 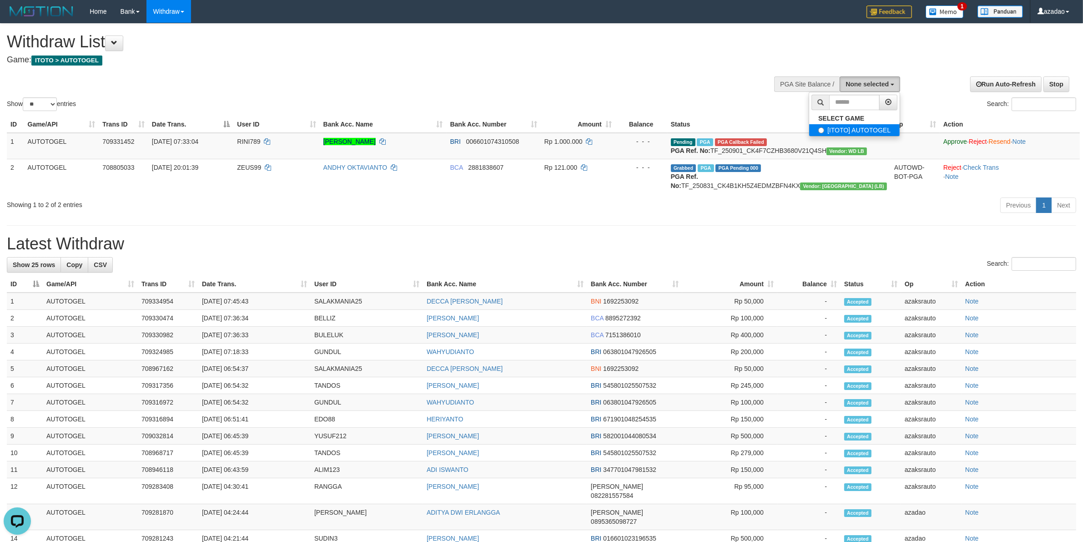 I want to click on select: Showentries, so click(x=40, y=104).